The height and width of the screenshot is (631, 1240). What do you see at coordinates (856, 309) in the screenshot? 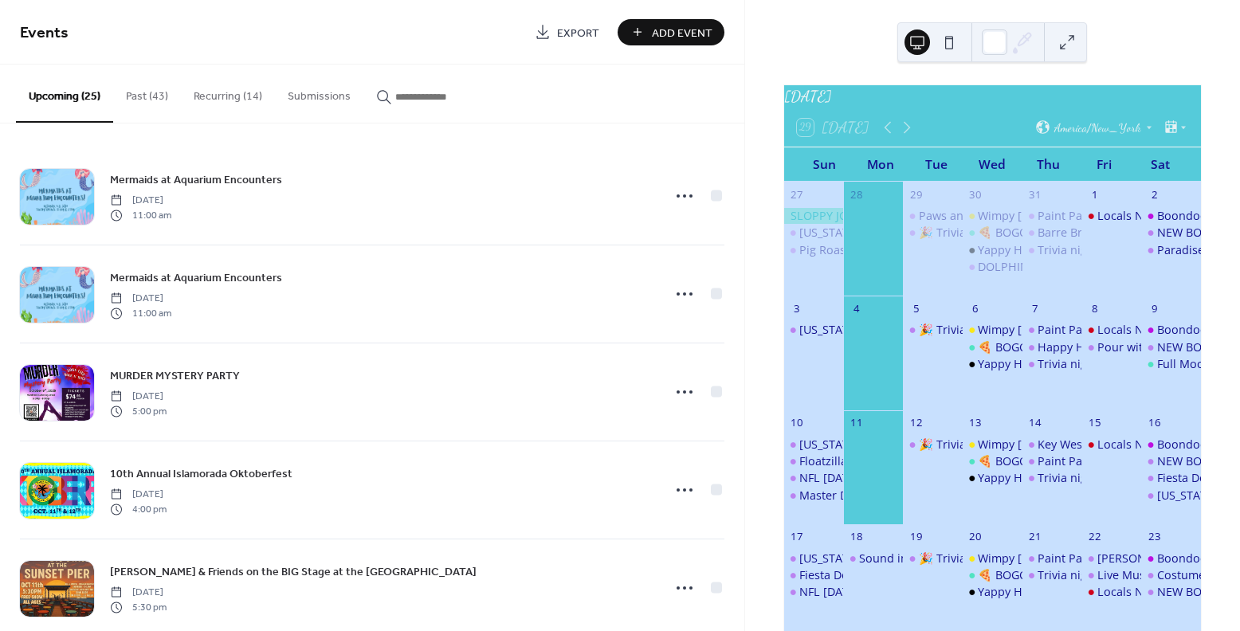
I see `div: 4` at bounding box center [856, 309].